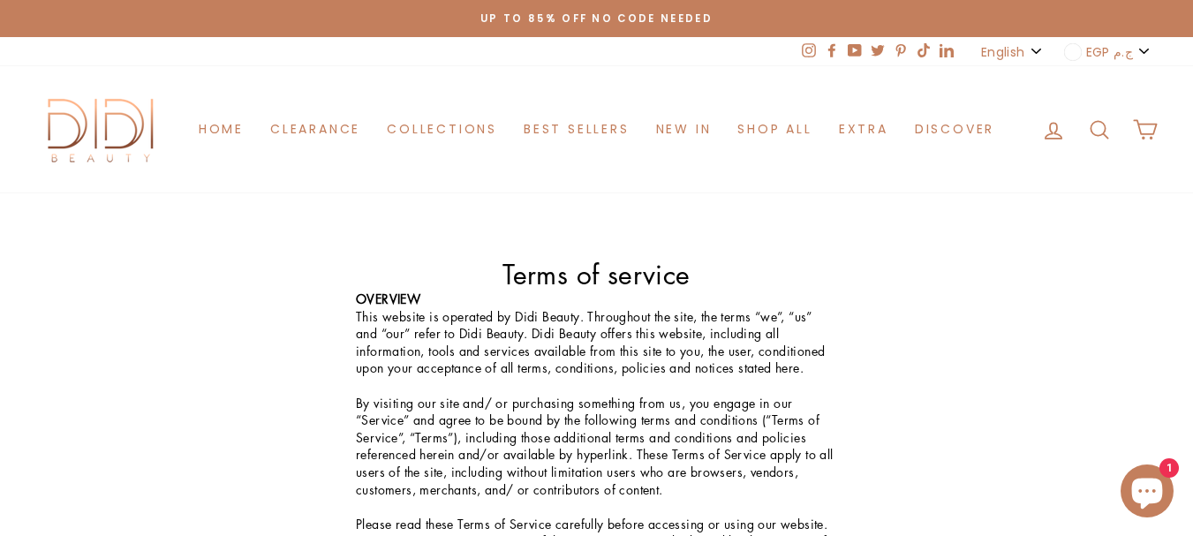 The width and height of the screenshot is (1193, 536). I want to click on inbox-online-store-chat: Shopify online store chat, so click(1147, 493).